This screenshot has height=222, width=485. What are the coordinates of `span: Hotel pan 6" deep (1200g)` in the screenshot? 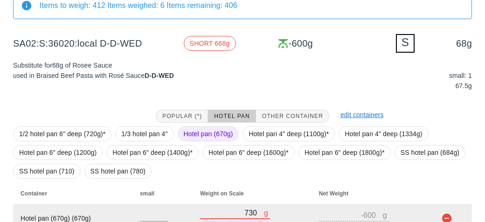 It's located at (58, 153).